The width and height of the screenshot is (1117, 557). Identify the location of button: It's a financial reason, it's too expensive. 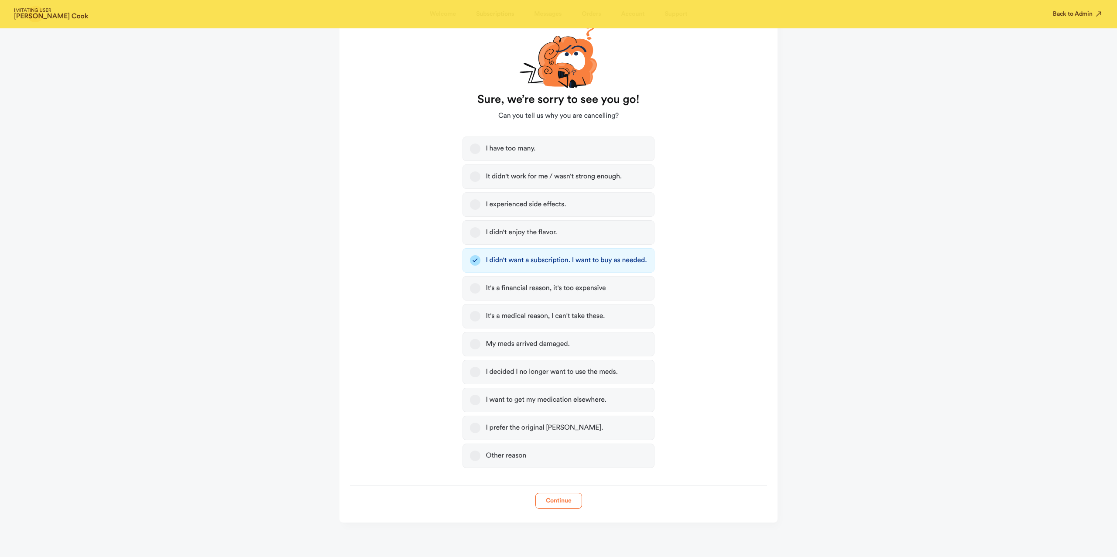
(475, 288).